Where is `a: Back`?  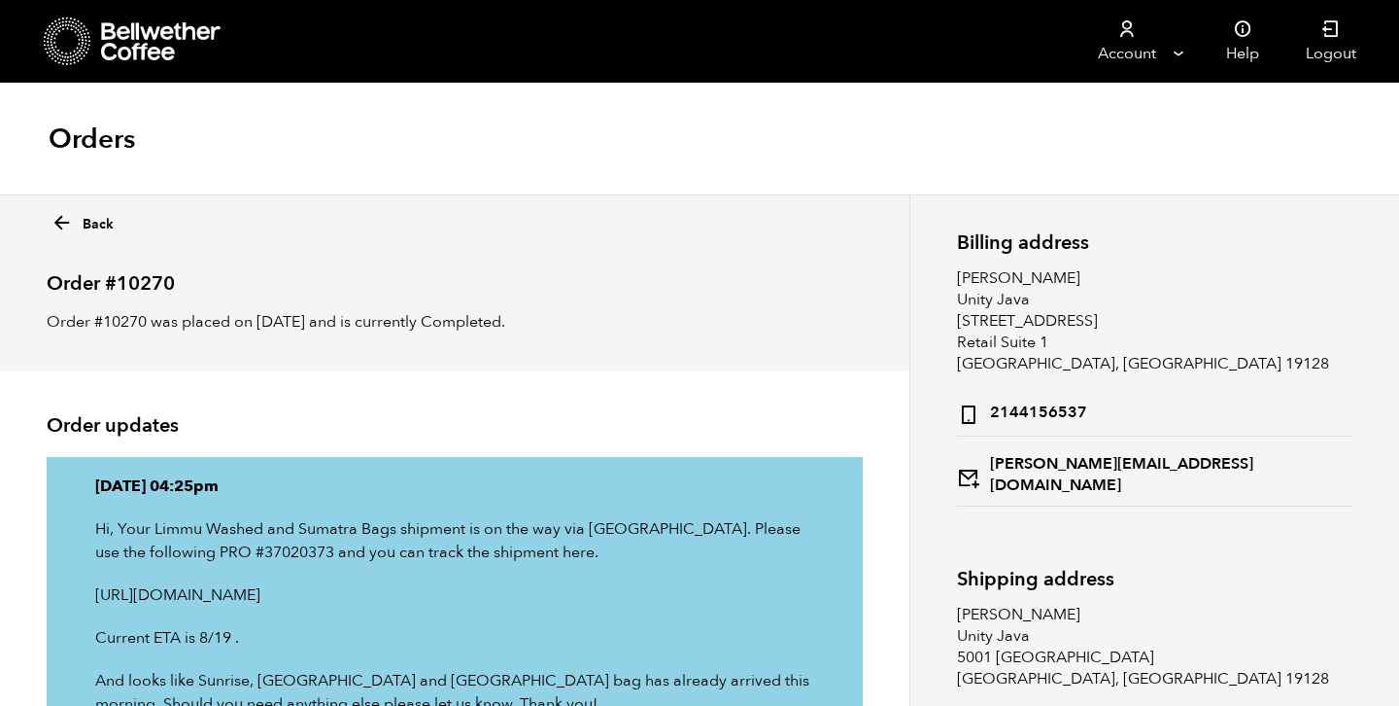
a: Back is located at coordinates (82, 220).